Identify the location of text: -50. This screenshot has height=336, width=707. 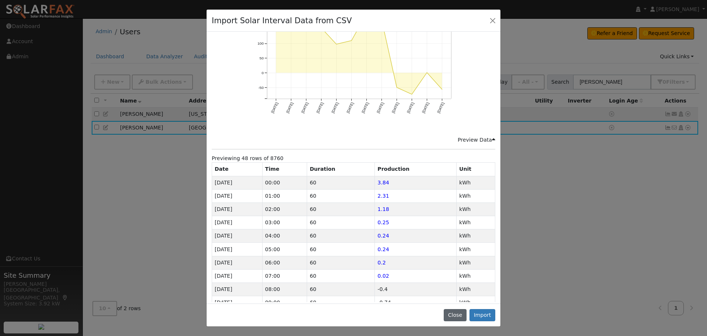
(261, 87).